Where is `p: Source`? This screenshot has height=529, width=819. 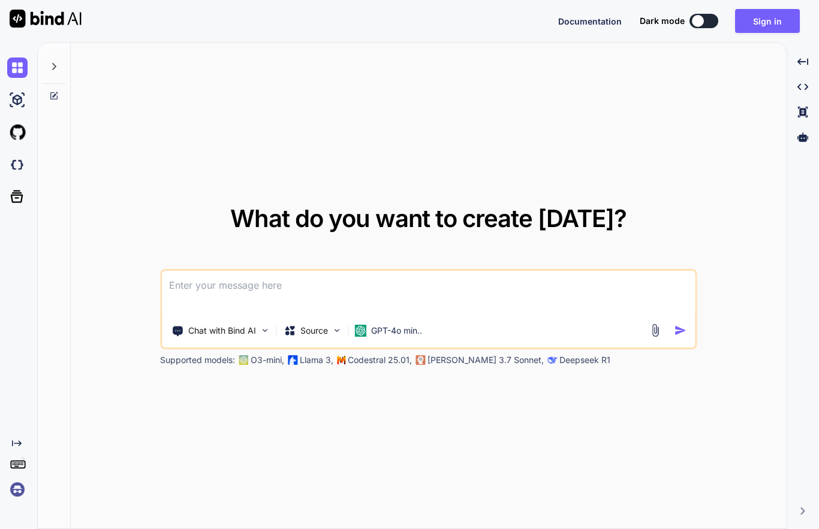
p: Source is located at coordinates (314, 331).